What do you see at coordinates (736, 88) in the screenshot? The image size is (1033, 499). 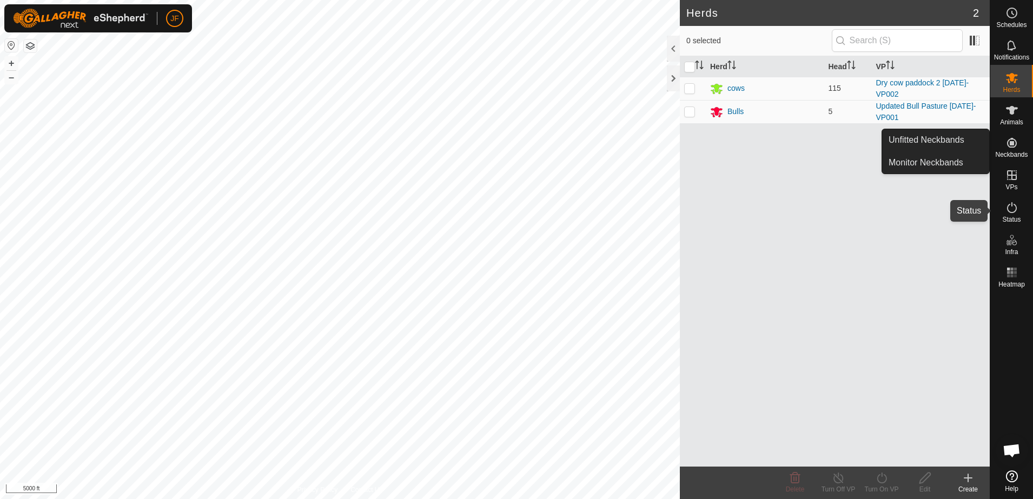 I see `div: cows` at bounding box center [736, 88].